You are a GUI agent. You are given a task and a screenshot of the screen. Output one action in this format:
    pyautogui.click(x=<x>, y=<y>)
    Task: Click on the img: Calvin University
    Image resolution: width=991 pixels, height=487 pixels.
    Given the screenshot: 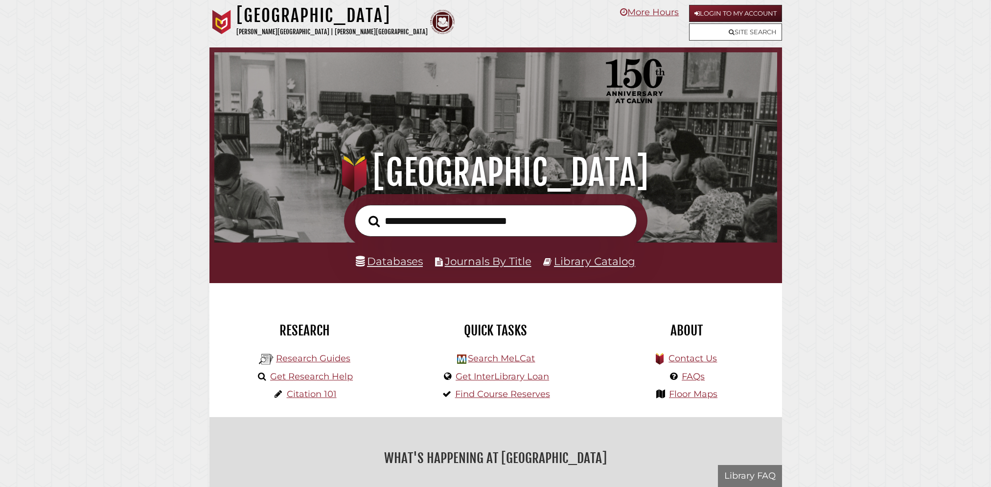 What is the action you would take?
    pyautogui.click(x=222, y=22)
    